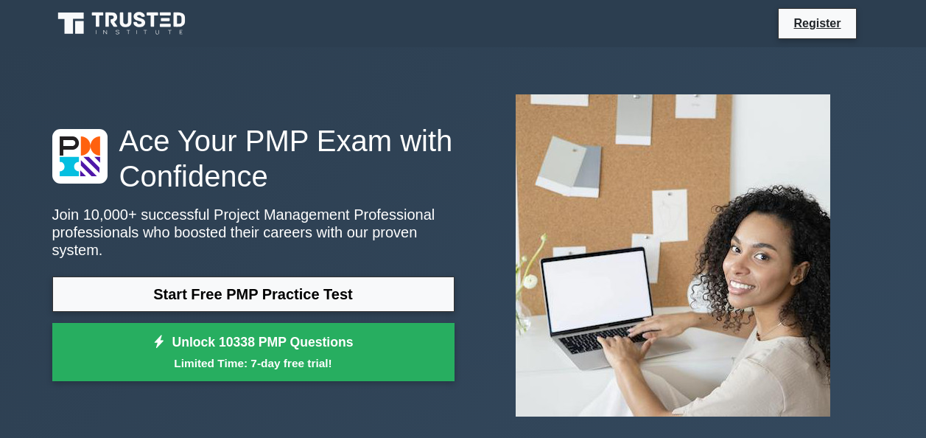 The height and width of the screenshot is (438, 926). Describe the element at coordinates (817, 23) in the screenshot. I see `a: Register` at that location.